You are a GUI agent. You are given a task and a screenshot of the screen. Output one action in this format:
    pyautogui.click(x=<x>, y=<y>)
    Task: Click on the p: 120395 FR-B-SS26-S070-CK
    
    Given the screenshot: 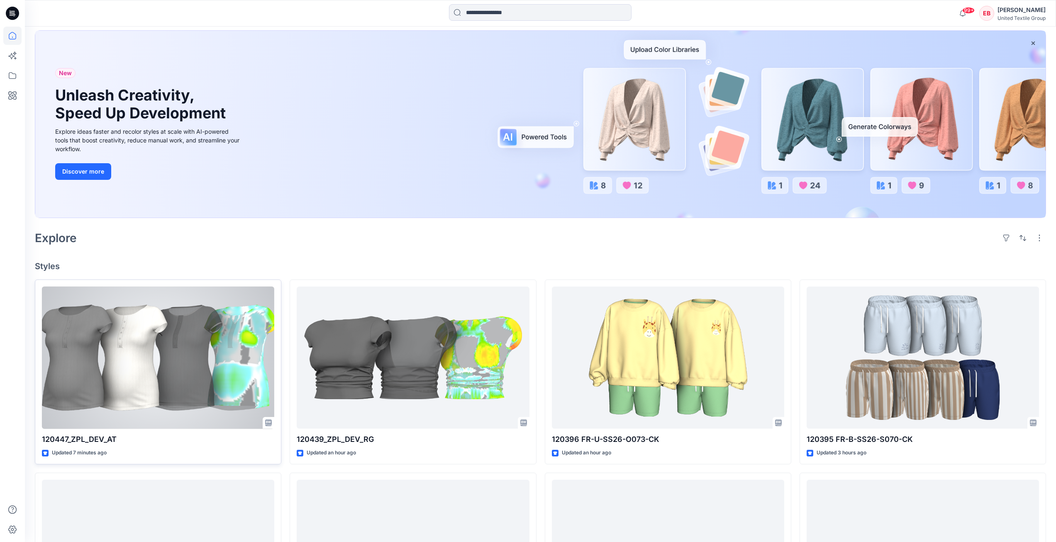 What is the action you would take?
    pyautogui.click(x=923, y=439)
    